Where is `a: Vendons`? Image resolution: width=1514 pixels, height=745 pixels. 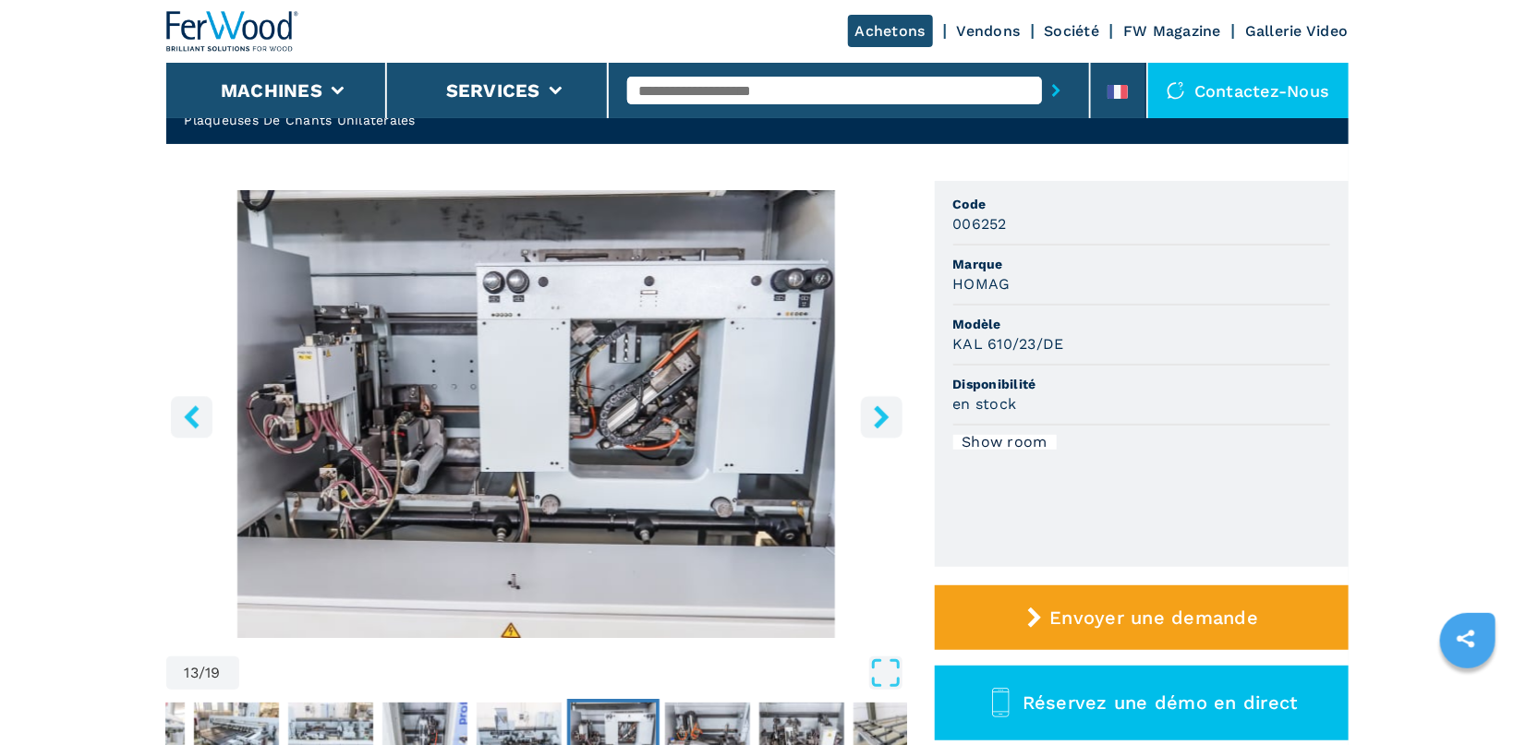 a: Vendons is located at coordinates (988, 30).